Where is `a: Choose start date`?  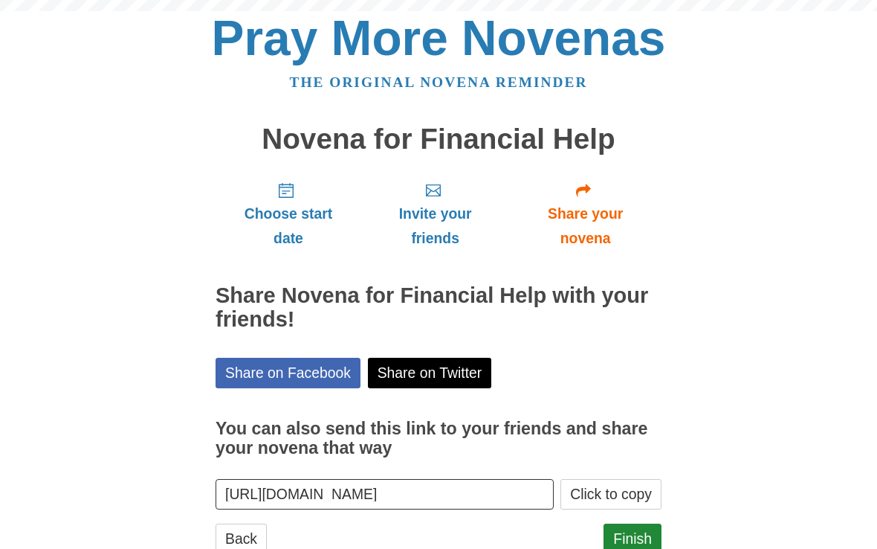 a: Choose start date is located at coordinates (288, 213).